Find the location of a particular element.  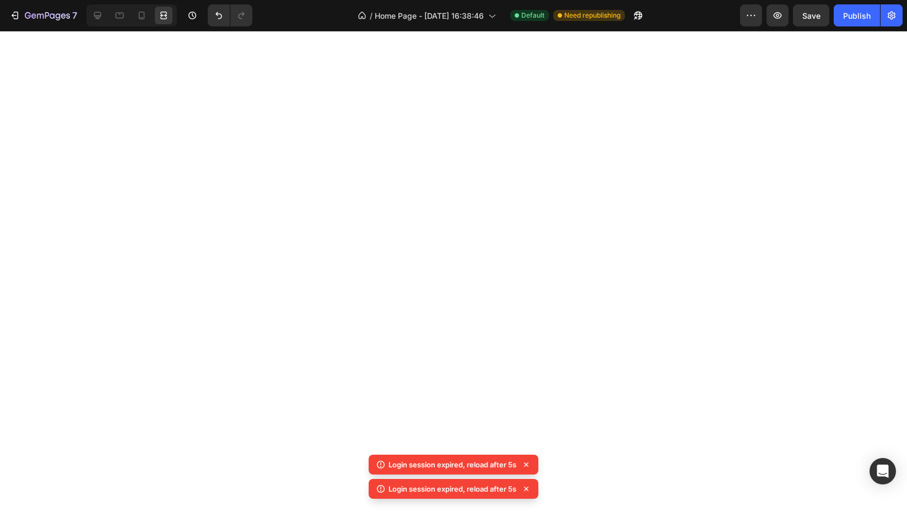

p: 7 is located at coordinates (74, 15).